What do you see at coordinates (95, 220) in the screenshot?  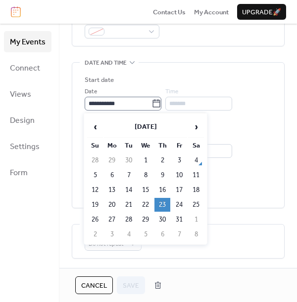 I see `td: 26` at bounding box center [95, 220].